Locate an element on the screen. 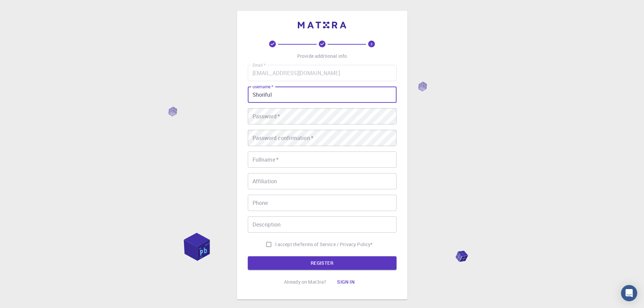 This screenshot has width=644, height=308. button: Sign in is located at coordinates (346, 282).